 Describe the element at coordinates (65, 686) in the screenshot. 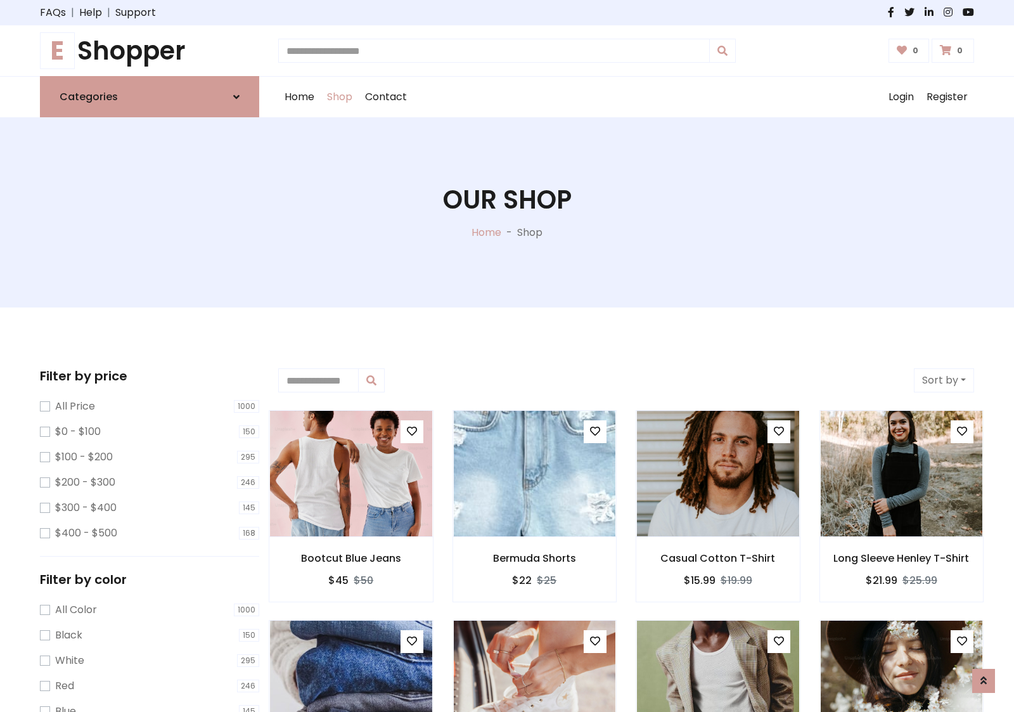

I see `label: Red` at that location.